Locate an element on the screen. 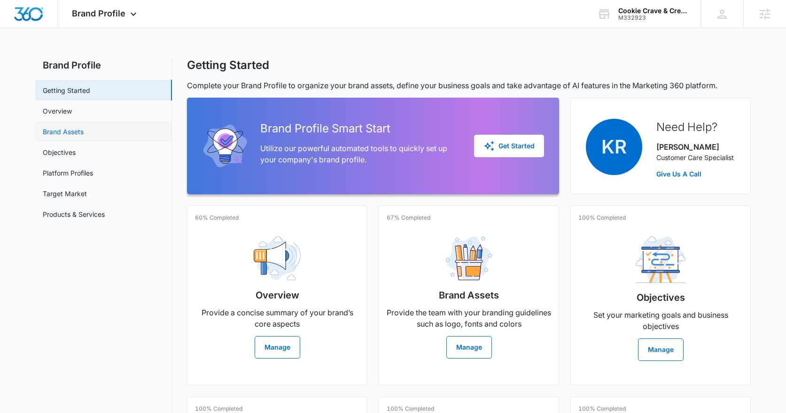  p: Provide the team with your branding guidelines such as logo, fonts and colors is located at coordinates (469, 319).